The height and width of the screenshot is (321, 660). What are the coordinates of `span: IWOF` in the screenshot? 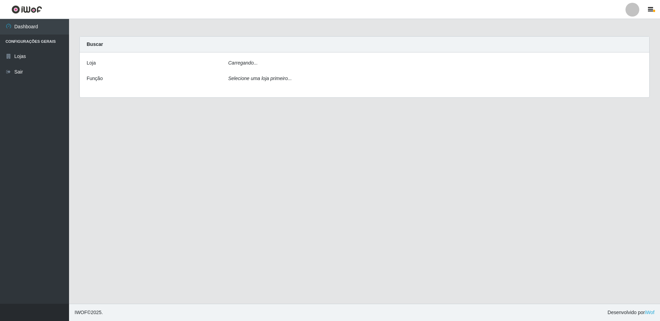 It's located at (81, 312).